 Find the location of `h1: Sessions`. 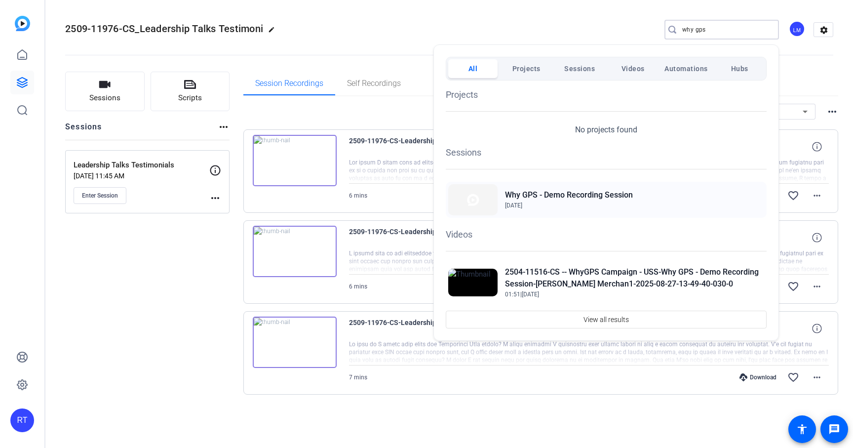

h1: Sessions is located at coordinates (607, 152).